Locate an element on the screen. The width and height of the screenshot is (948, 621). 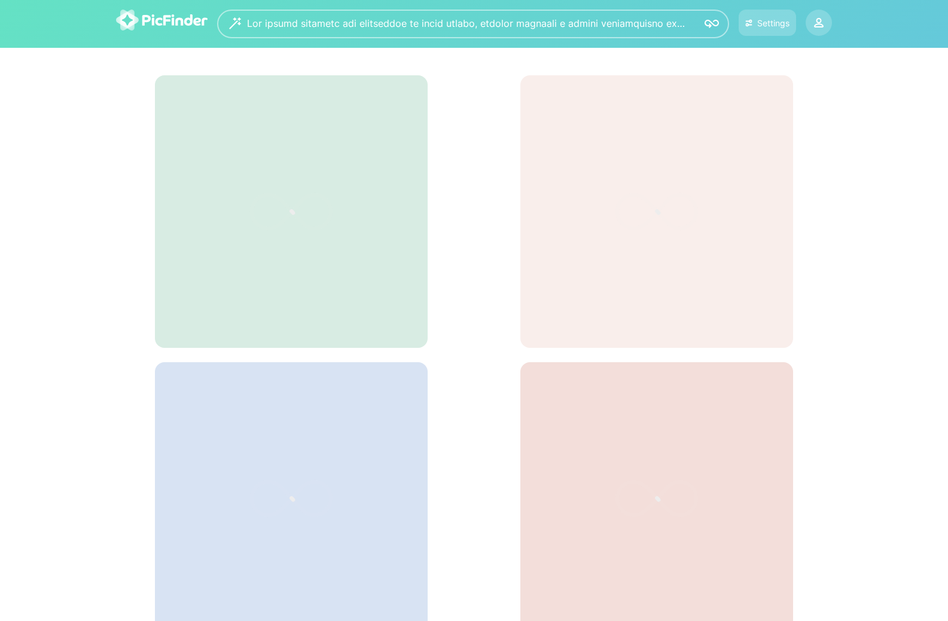
img: icon-settings.svg is located at coordinates (749, 23).